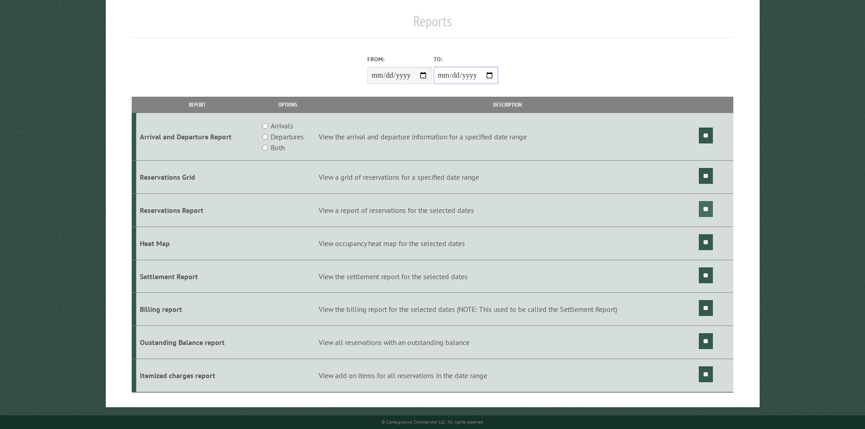  What do you see at coordinates (507, 177) in the screenshot?
I see `td: View a grid of reservations for a specified date range` at bounding box center [507, 177].